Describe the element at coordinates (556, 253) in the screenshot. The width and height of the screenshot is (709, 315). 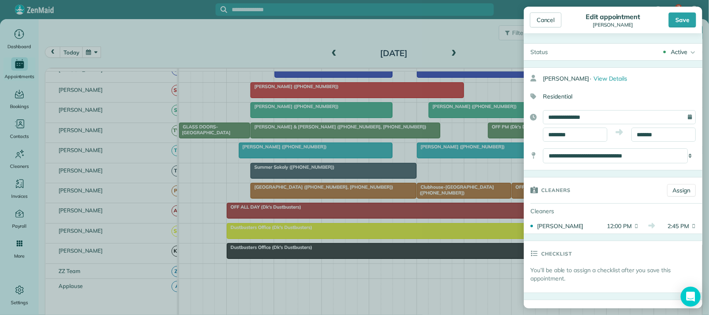
I see `h3: Checklist` at that location.